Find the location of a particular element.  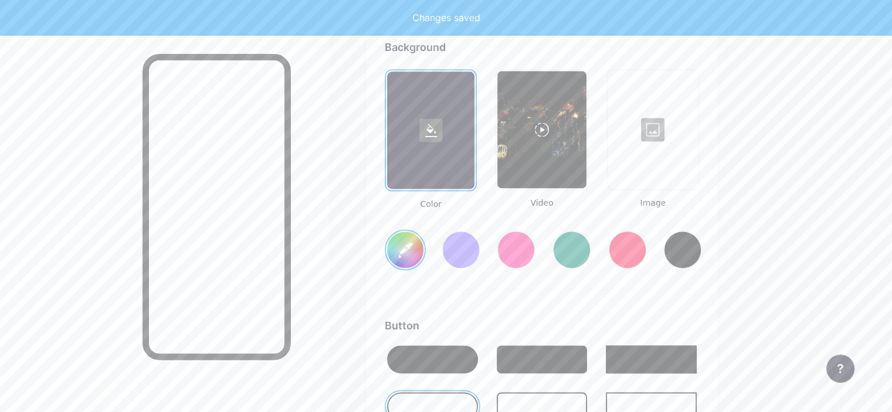

div: Changes saved is located at coordinates (446, 18).